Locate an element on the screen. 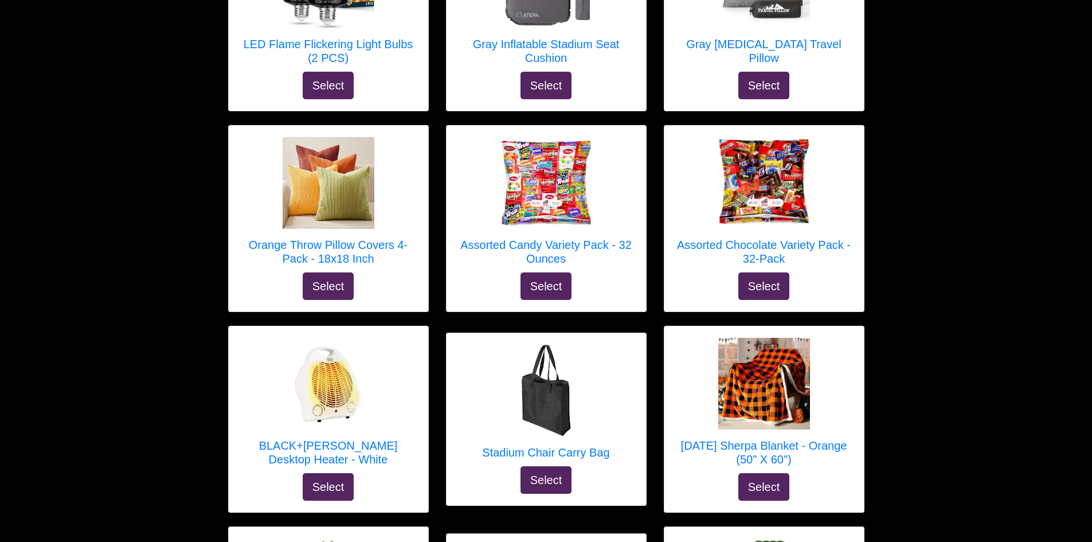 The image size is (1092, 542). h5: LED Flame Flickering Light Bulbs (2 PCS) is located at coordinates (328, 51).